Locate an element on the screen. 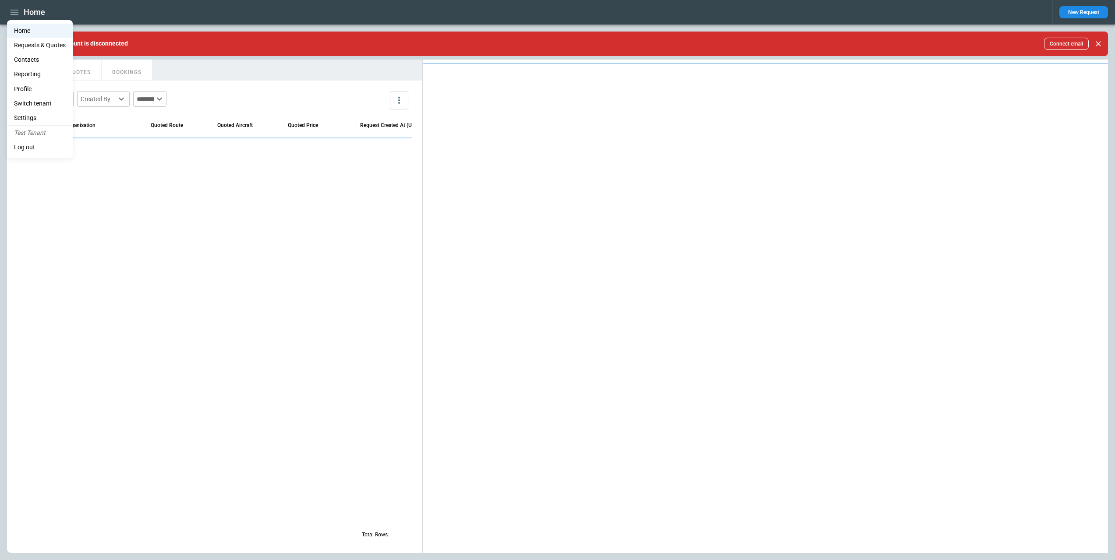  a: Profile is located at coordinates (40, 89).